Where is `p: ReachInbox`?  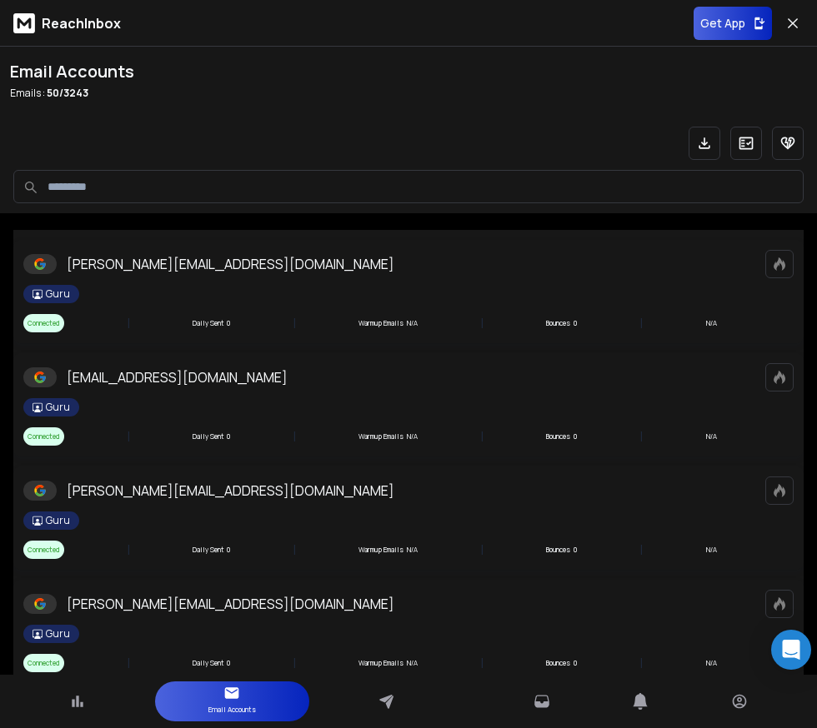 p: ReachInbox is located at coordinates (81, 23).